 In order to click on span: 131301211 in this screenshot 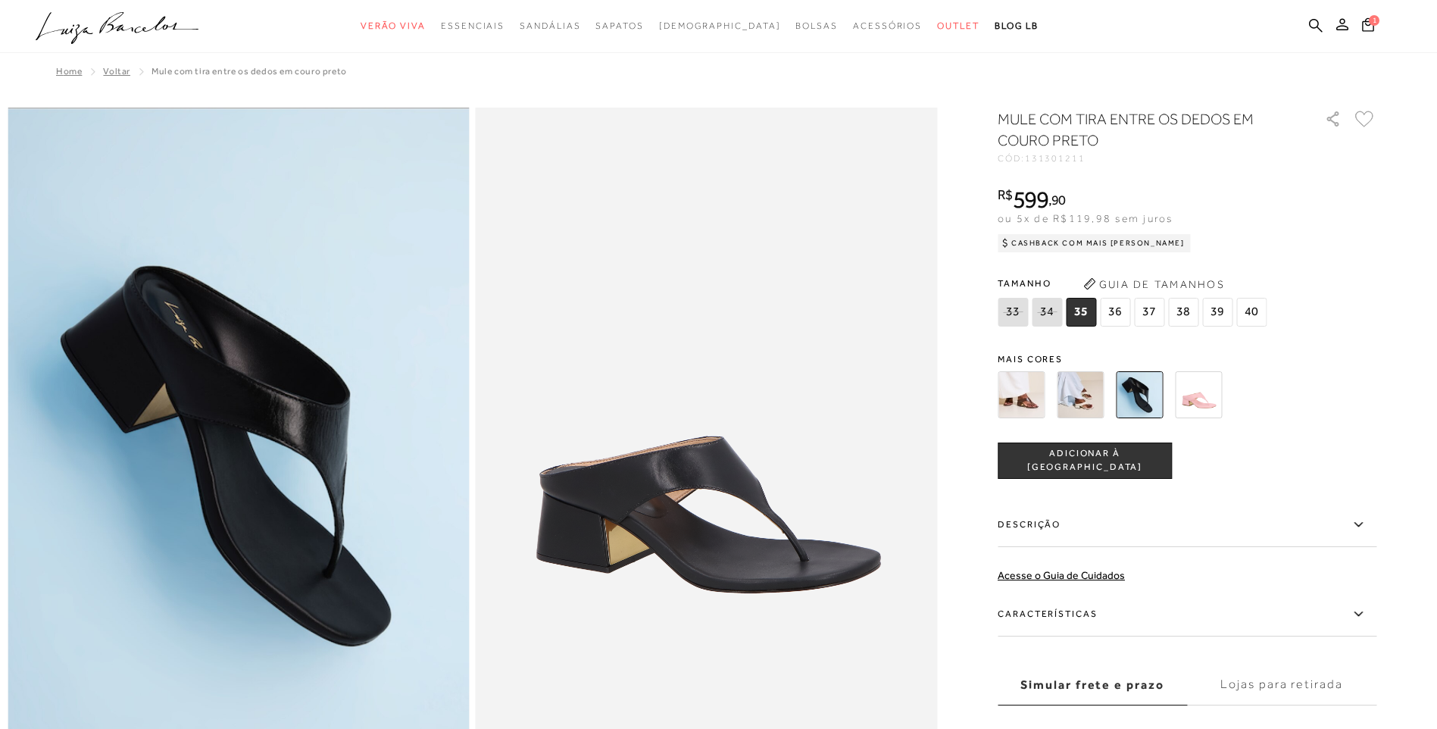, I will do `click(1055, 158)`.